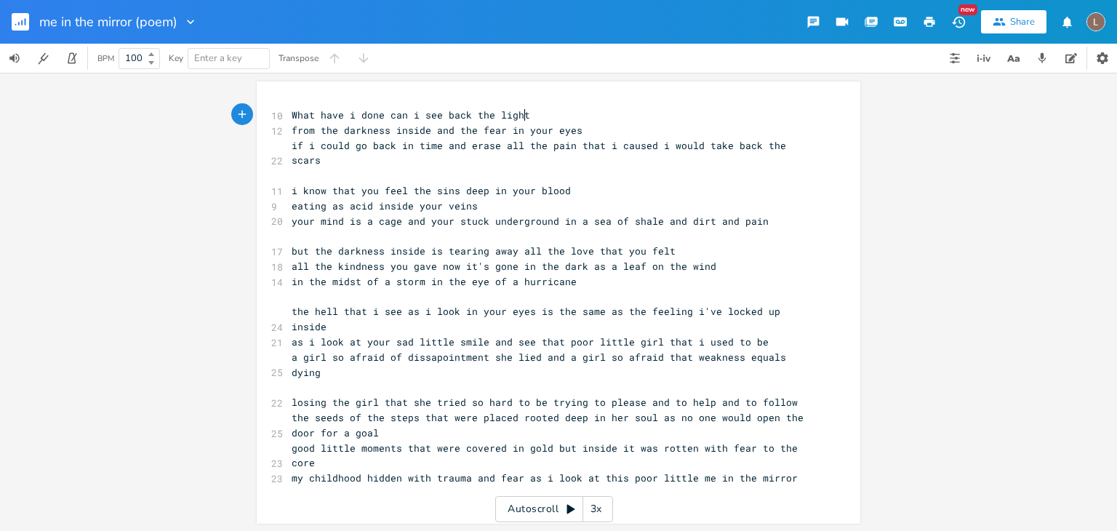 The image size is (1117, 531). Describe the element at coordinates (298, 58) in the screenshot. I see `div: Transpose` at that location.